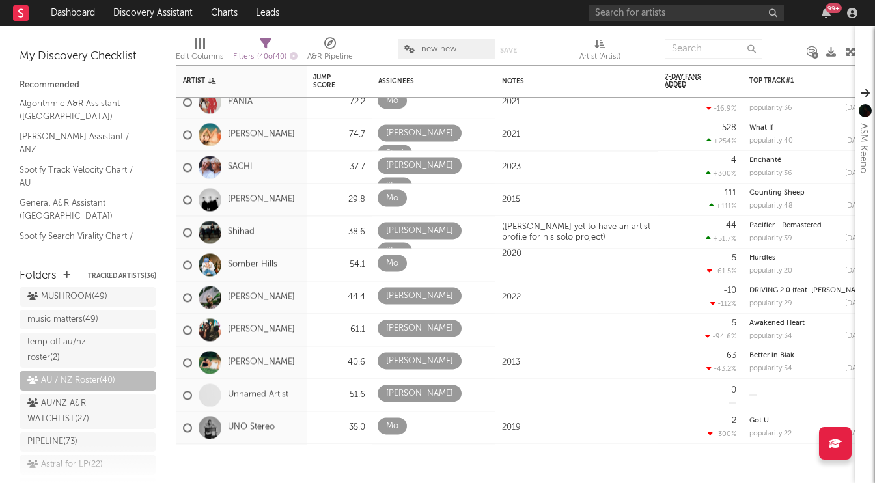 Image resolution: width=875 pixels, height=483 pixels. What do you see at coordinates (761, 128) in the screenshot?
I see `a: What If` at bounding box center [761, 128].